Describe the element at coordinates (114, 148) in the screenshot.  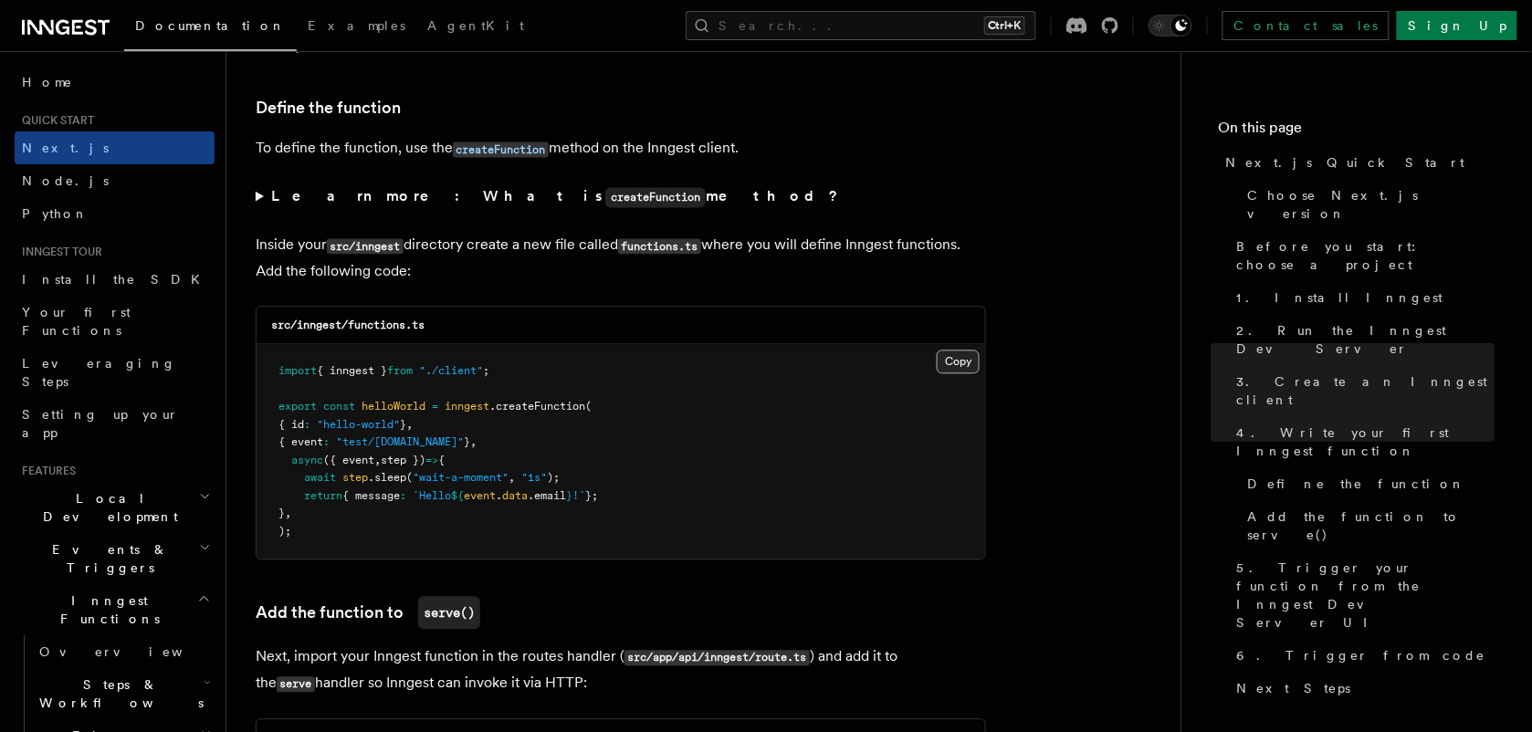
I see `a: Next.js` at that location.